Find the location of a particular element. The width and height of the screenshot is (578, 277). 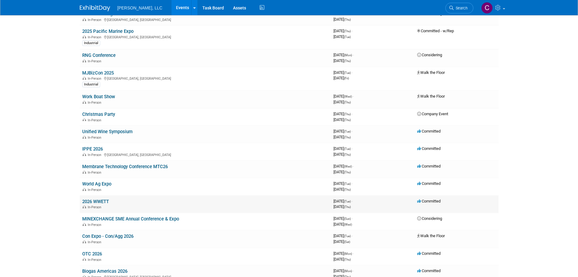

a: Unified Wine Symposium is located at coordinates (107, 131).